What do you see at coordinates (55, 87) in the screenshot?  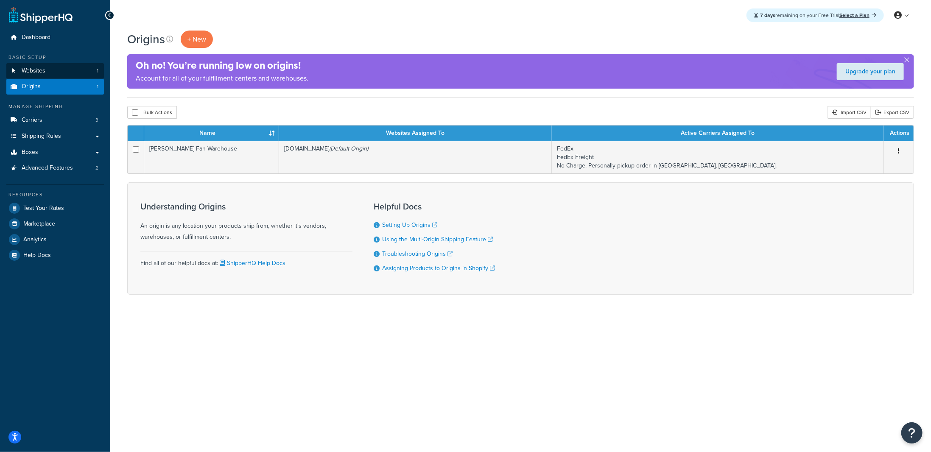 I see `a: Origins 1` at bounding box center [55, 87].